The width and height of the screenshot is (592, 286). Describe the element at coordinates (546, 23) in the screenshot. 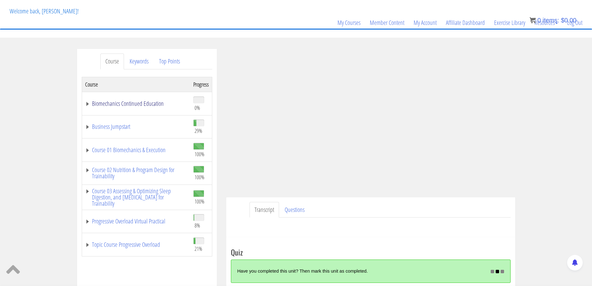

I see `a: Resources` at that location.